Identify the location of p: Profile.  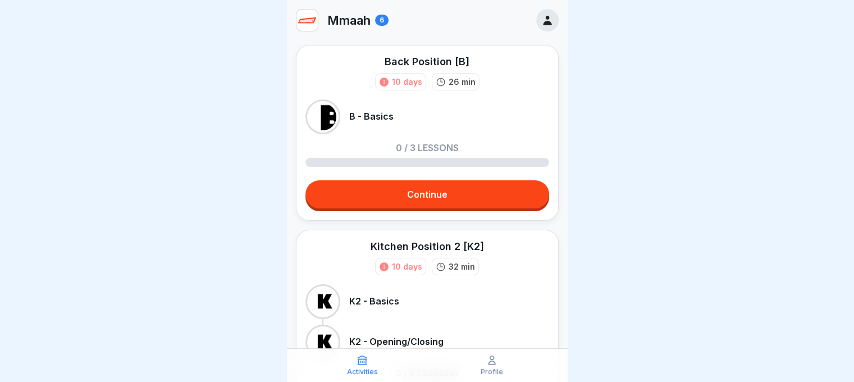
(492, 372).